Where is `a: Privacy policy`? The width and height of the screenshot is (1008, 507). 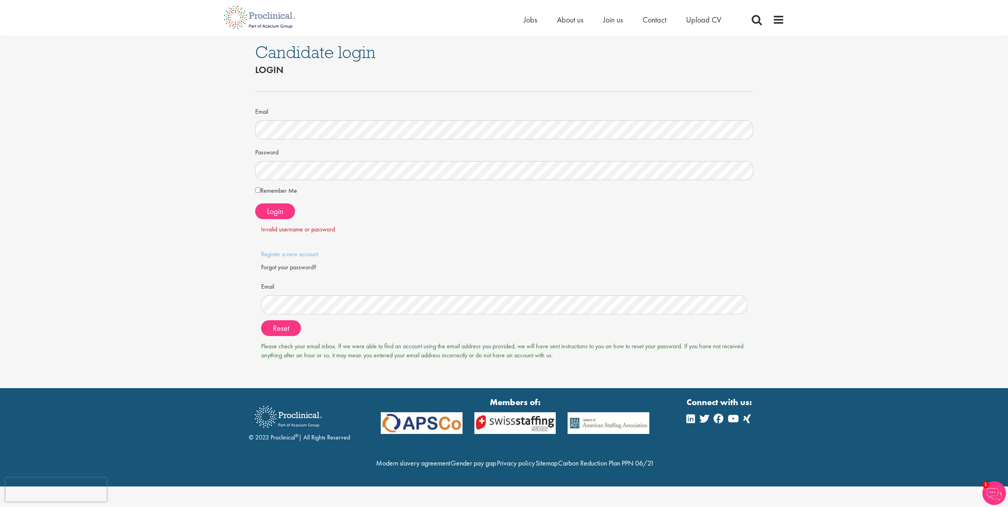
a: Privacy policy is located at coordinates (516, 463).